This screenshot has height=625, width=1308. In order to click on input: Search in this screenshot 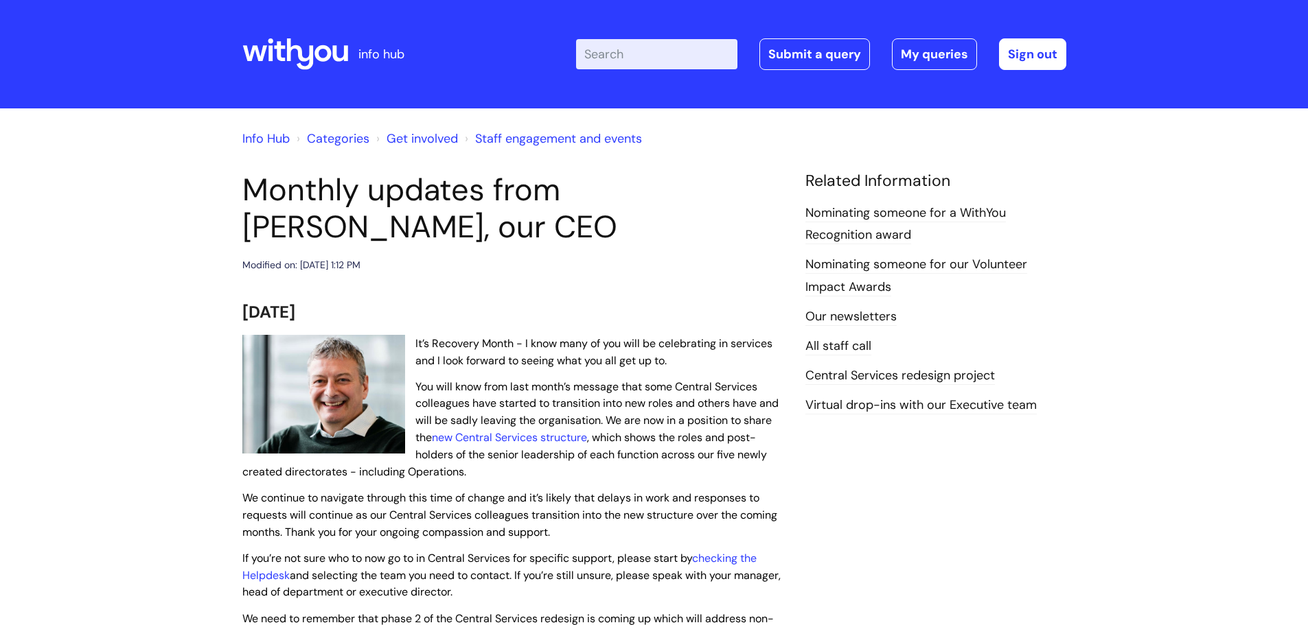, I will do `click(656, 54)`.